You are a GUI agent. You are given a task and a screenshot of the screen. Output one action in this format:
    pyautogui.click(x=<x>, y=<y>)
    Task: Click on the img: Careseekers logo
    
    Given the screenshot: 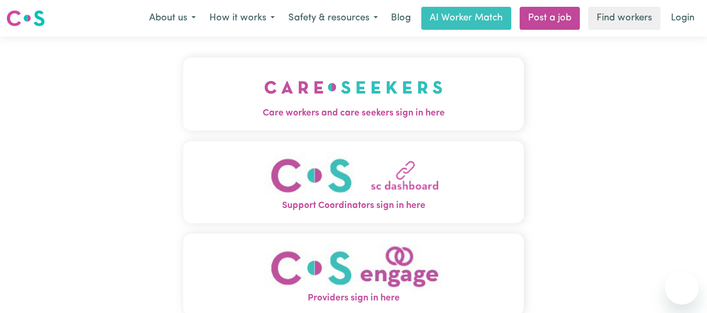 What is the action you would take?
    pyautogui.click(x=26, y=18)
    